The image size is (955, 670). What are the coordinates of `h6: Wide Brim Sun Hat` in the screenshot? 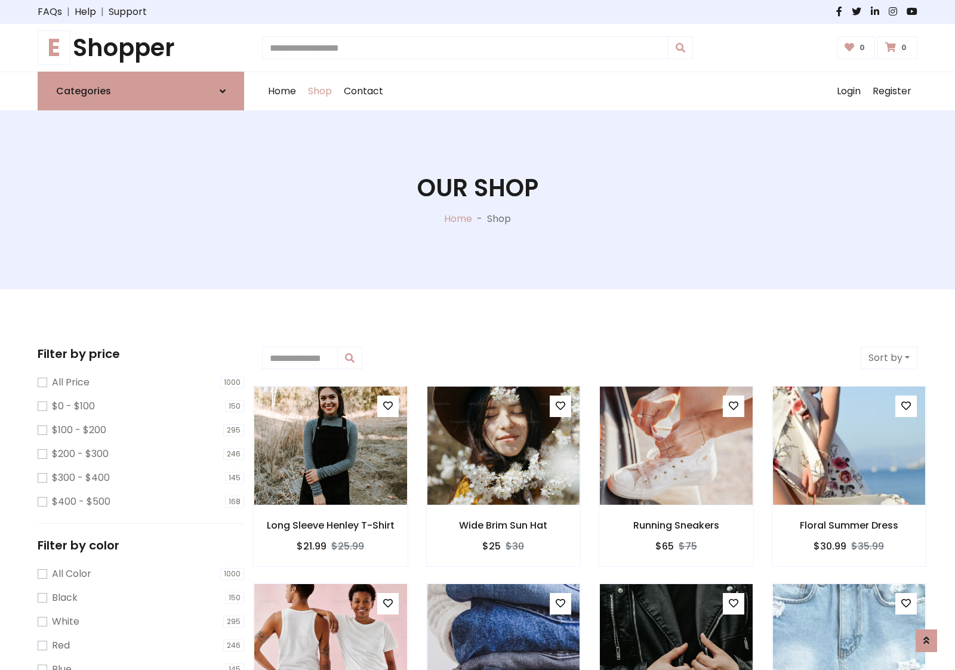 It's located at (504, 525).